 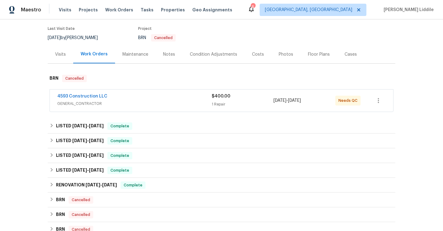 I want to click on div: Floor Plans, so click(x=319, y=54).